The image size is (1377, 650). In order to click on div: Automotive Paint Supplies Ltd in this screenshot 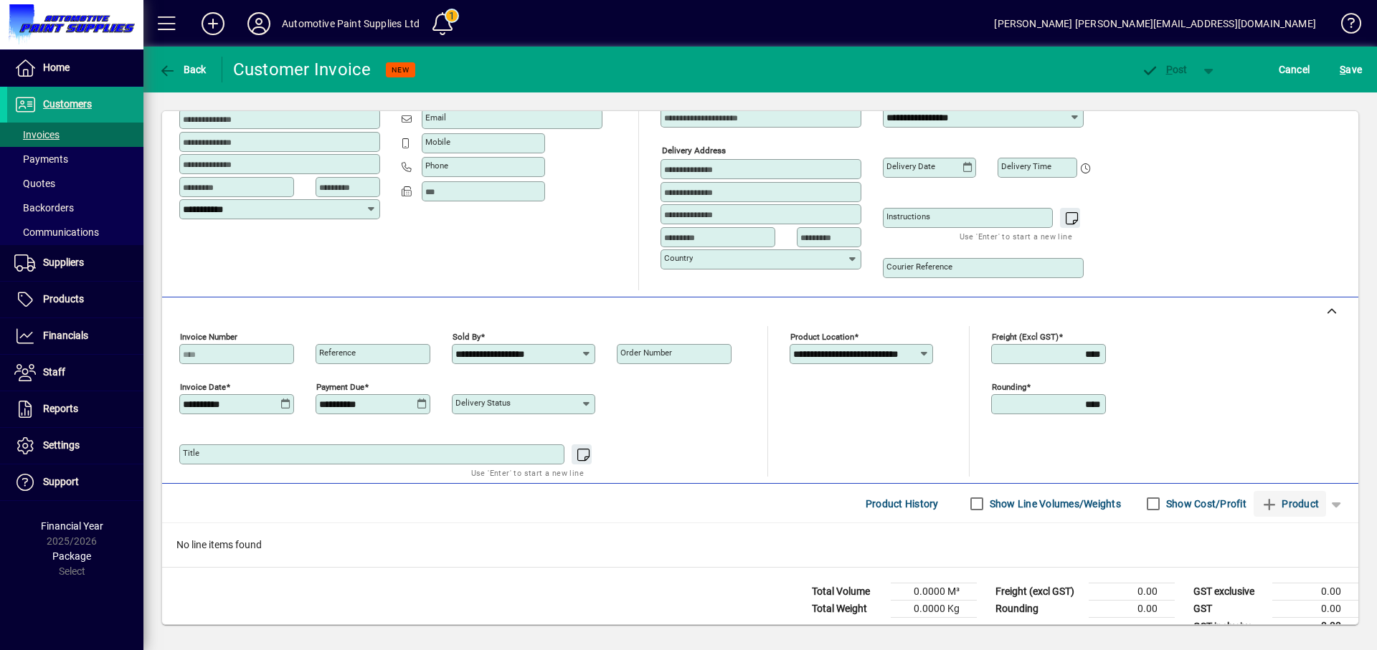, I will do `click(351, 24)`.